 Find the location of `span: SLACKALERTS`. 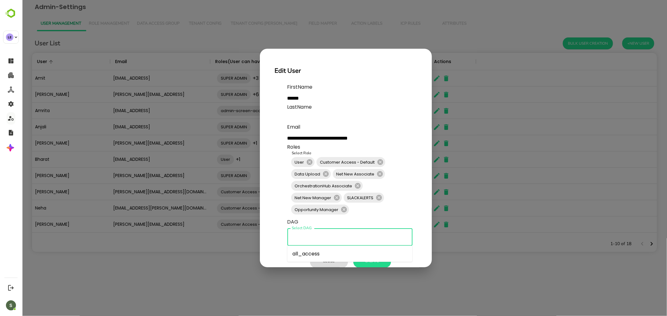

span: SLACKALERTS is located at coordinates (338, 198).